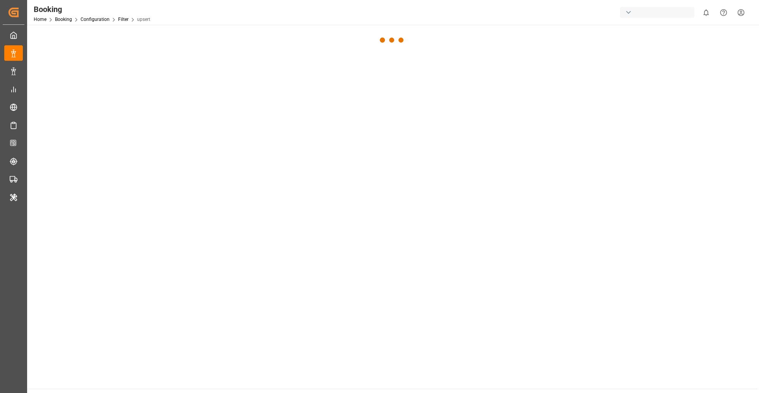 The image size is (759, 393). Describe the element at coordinates (92, 9) in the screenshot. I see `div: Booking` at that location.